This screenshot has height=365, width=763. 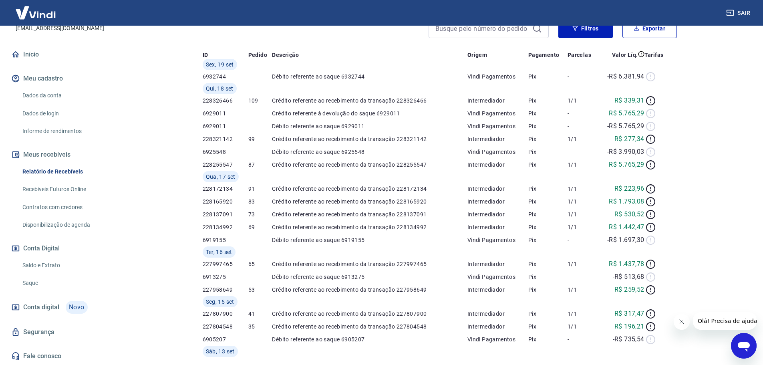 I want to click on p: Parcelas, so click(x=579, y=55).